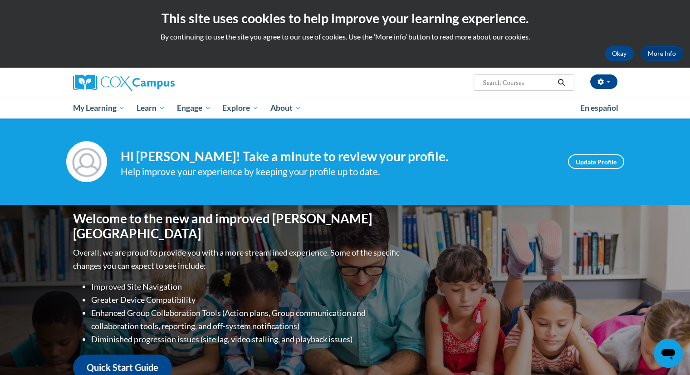 The image size is (690, 375). Describe the element at coordinates (246, 300) in the screenshot. I see `li: Greater Device Compatibility` at that location.